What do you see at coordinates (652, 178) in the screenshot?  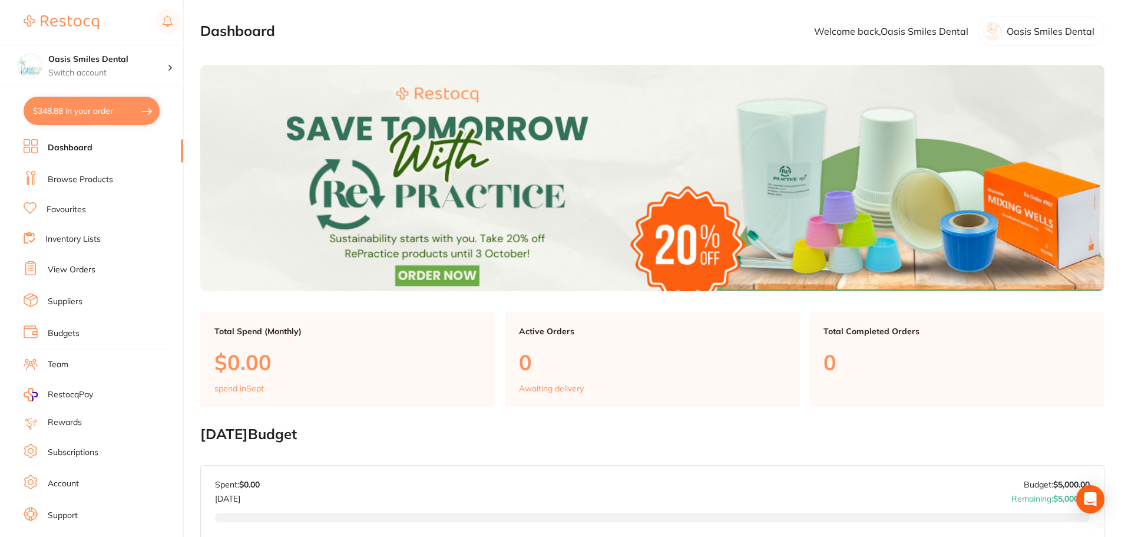 I see `img: Dashboard` at bounding box center [652, 178].